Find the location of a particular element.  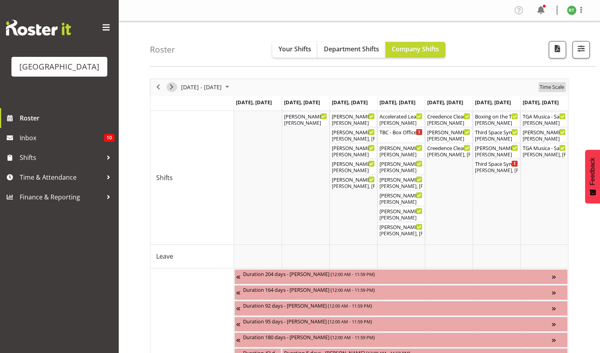

div: August 18 - 24, 2025 is located at coordinates (206, 87).